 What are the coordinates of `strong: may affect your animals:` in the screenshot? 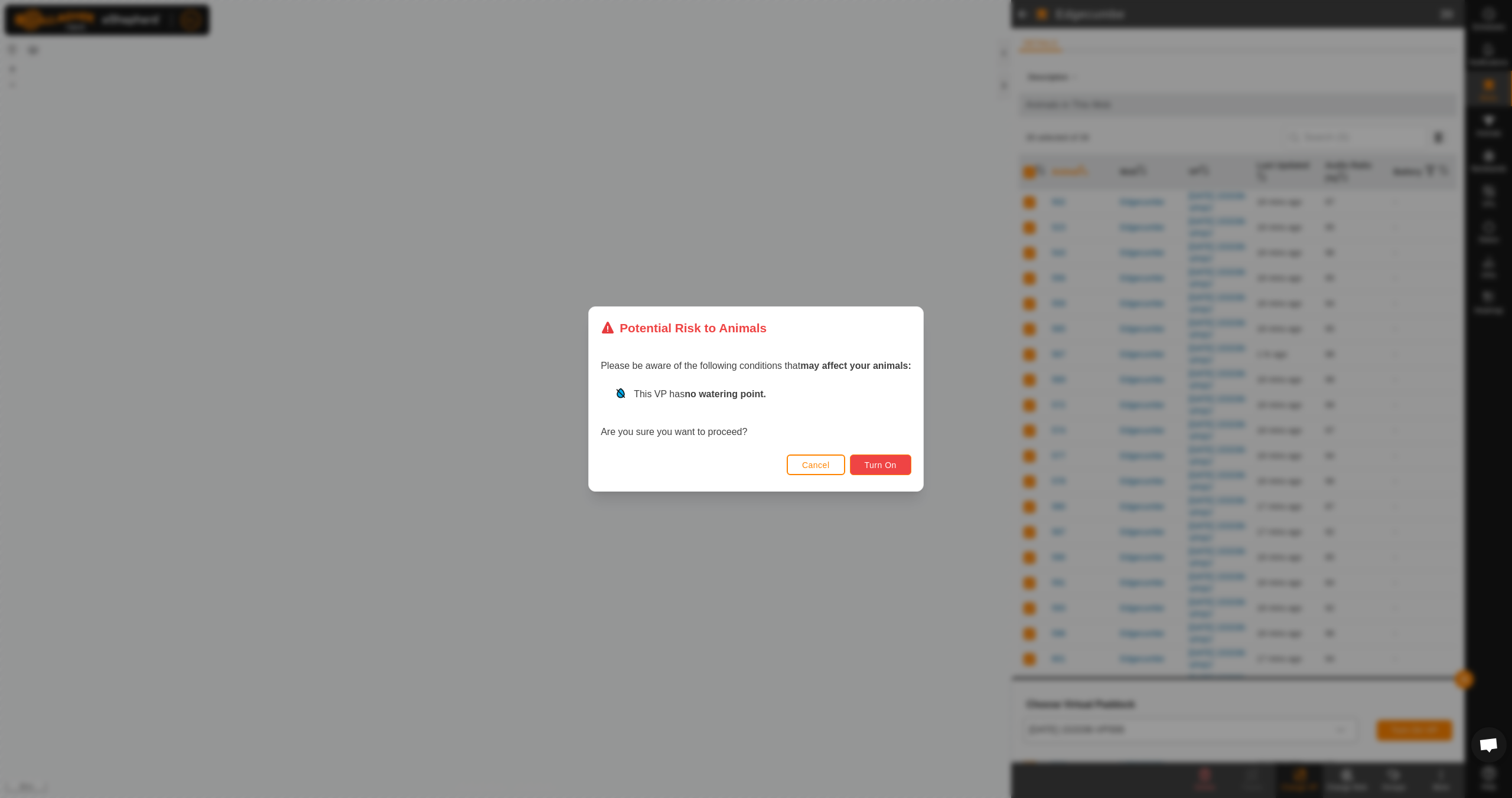 It's located at (855, 365).